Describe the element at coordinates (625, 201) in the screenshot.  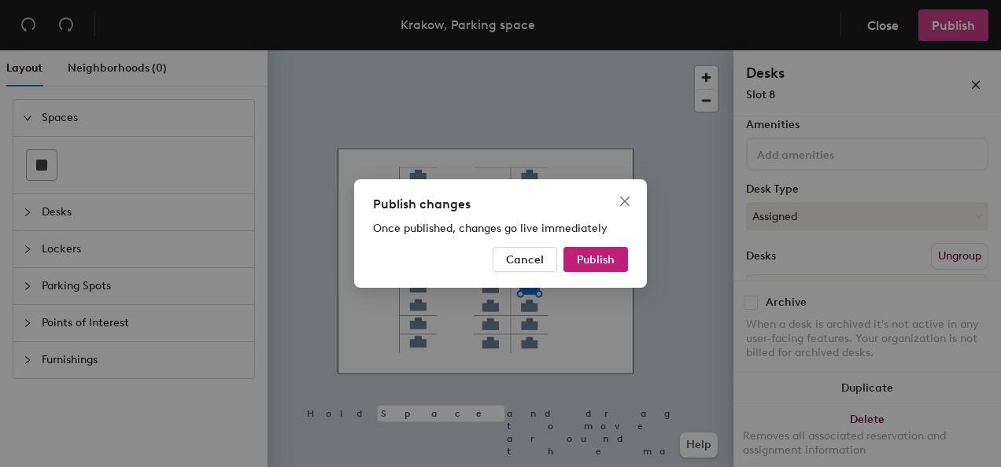
I see `span: close` at that location.